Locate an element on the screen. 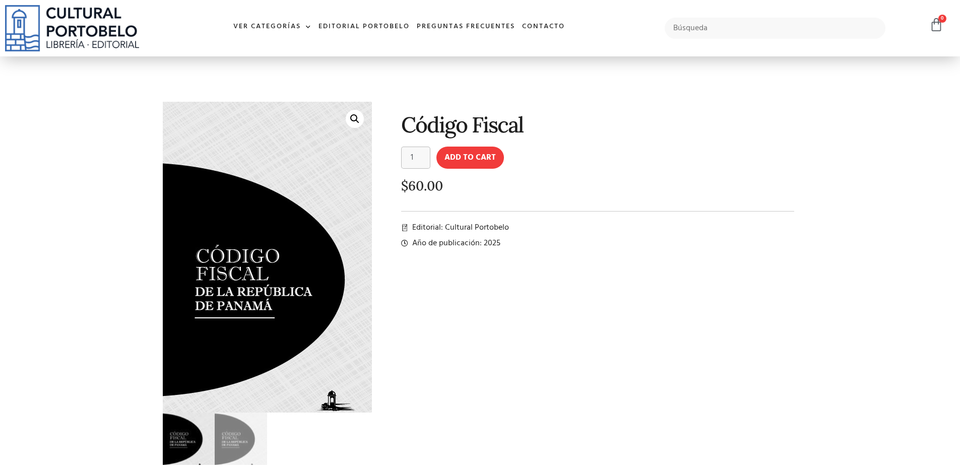 The height and width of the screenshot is (476, 960). a: Contacto is located at coordinates (543, 27).